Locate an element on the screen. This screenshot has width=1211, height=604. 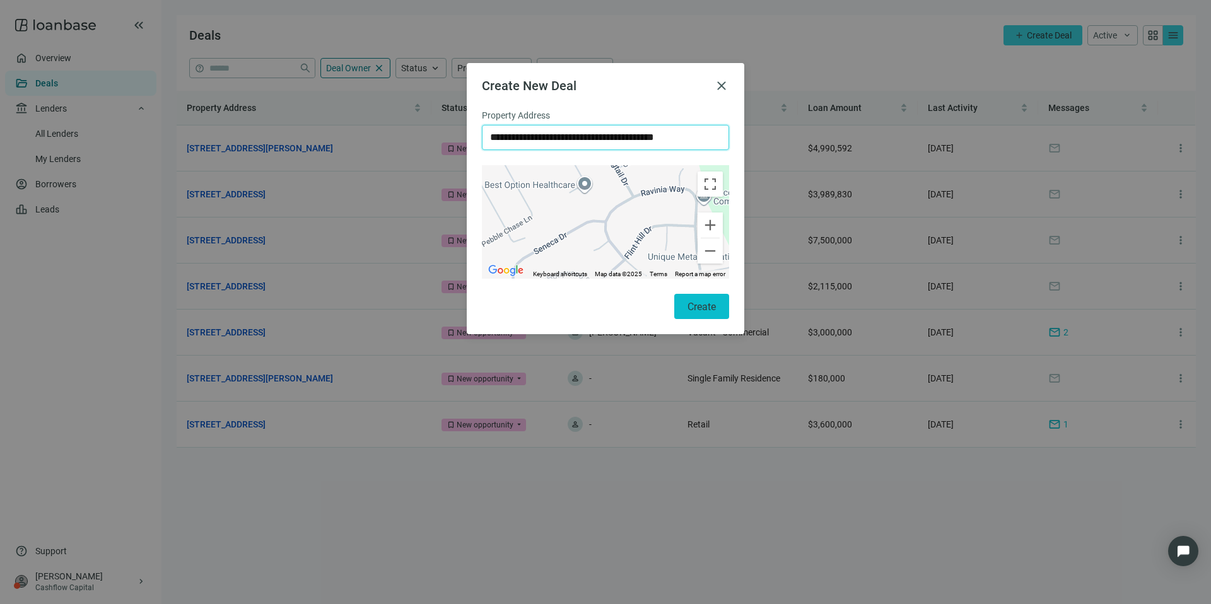
span: Property Address is located at coordinates (516, 115).